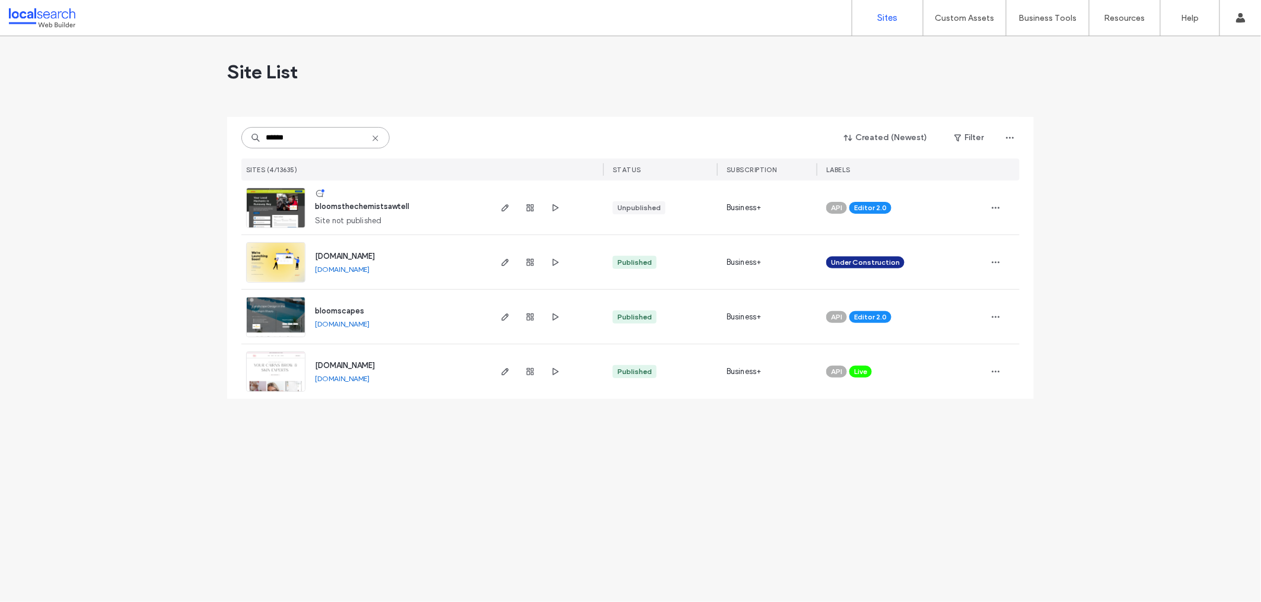  What do you see at coordinates (39, 14) in the screenshot?
I see `span: Help` at bounding box center [39, 14].